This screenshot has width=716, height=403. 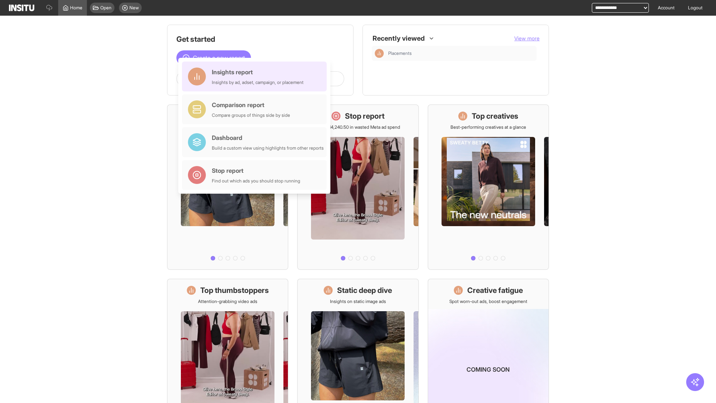 I want to click on p: Insights on static image ads, so click(x=358, y=301).